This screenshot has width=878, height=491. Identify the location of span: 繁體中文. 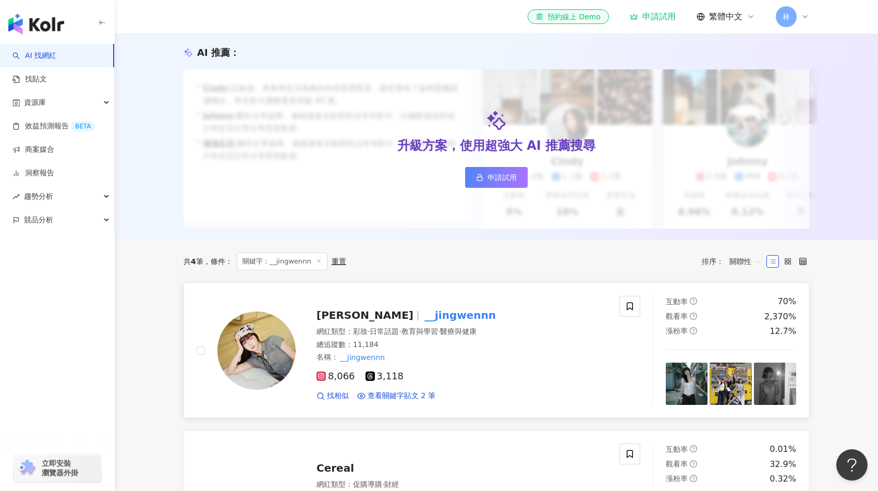
(726, 17).